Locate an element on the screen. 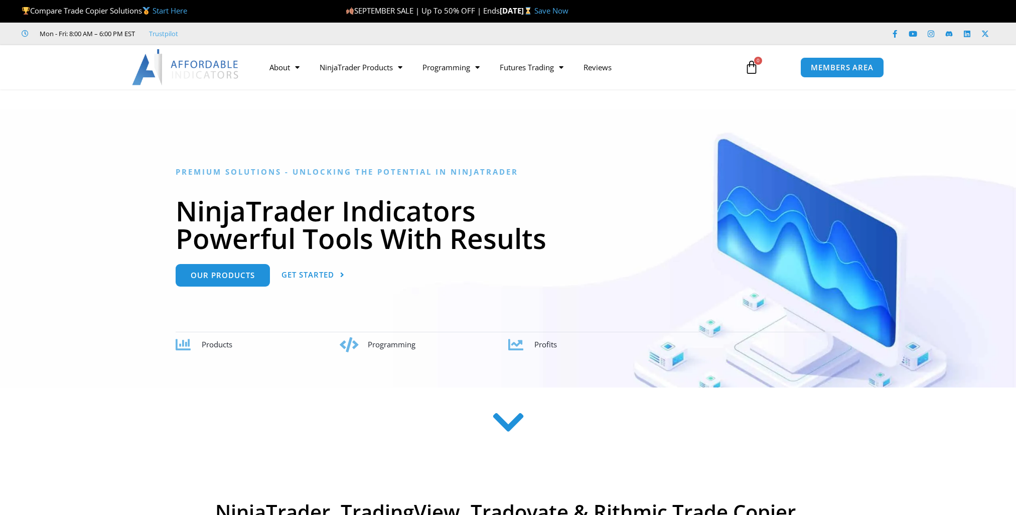 The height and width of the screenshot is (515, 1016). img: LogoAI | Affordable Indicators – NinjaTrader is located at coordinates (186, 67).